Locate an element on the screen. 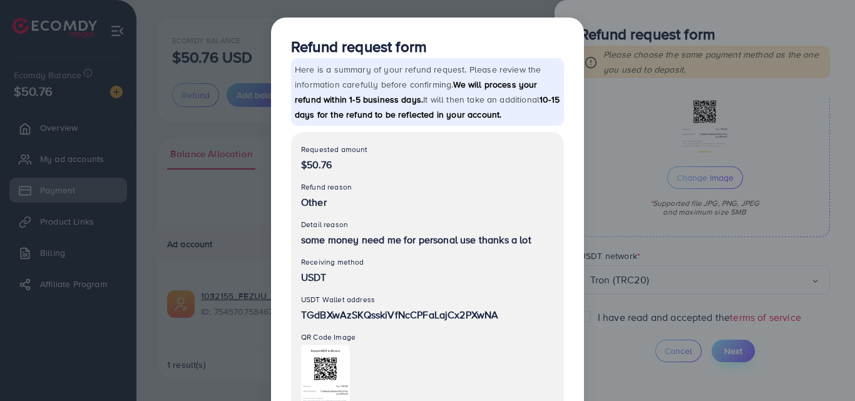 The image size is (855, 401). p: Receiving method is located at coordinates (428, 262).